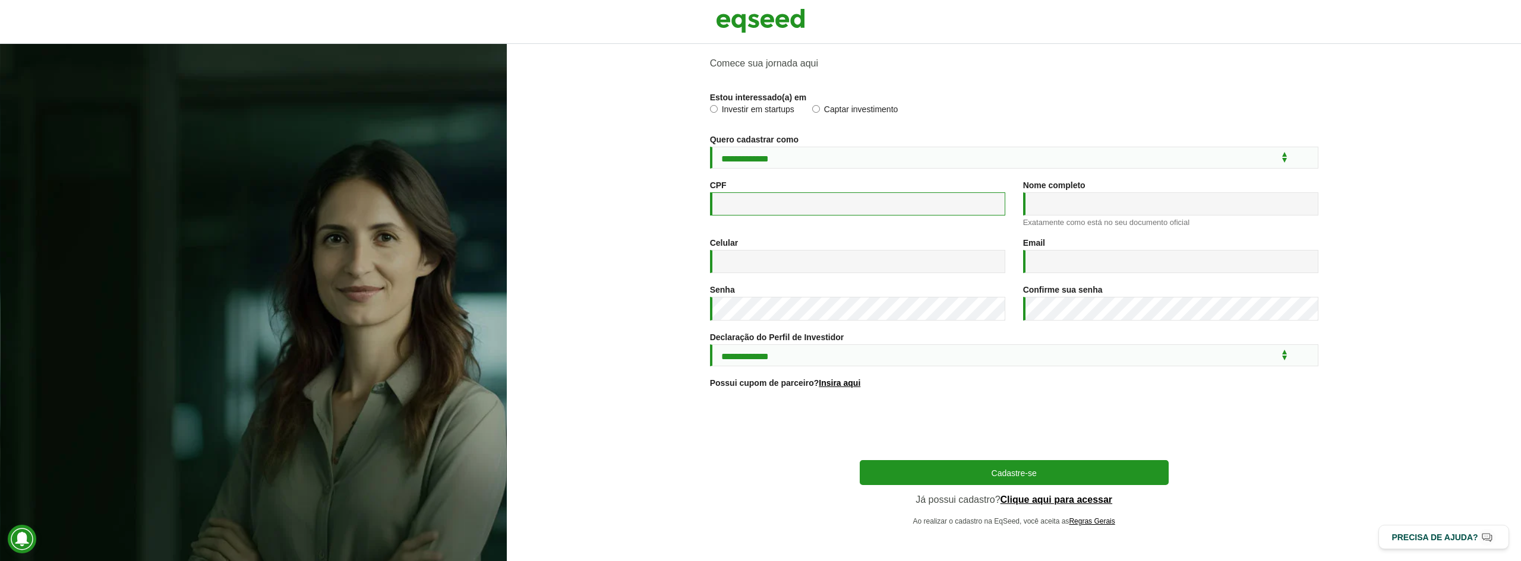 Image resolution: width=1521 pixels, height=561 pixels. What do you see at coordinates (1054, 185) in the screenshot?
I see `label: Nome completo` at bounding box center [1054, 185].